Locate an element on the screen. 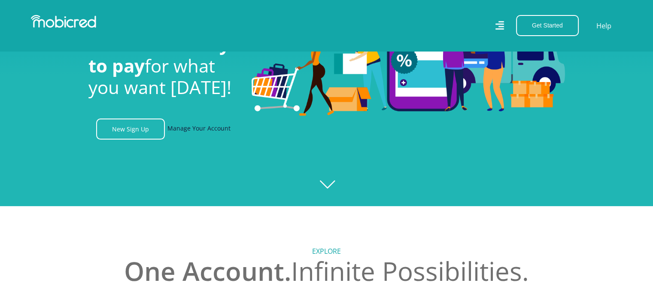  h2: Infinite Possibilities. is located at coordinates (327, 271).